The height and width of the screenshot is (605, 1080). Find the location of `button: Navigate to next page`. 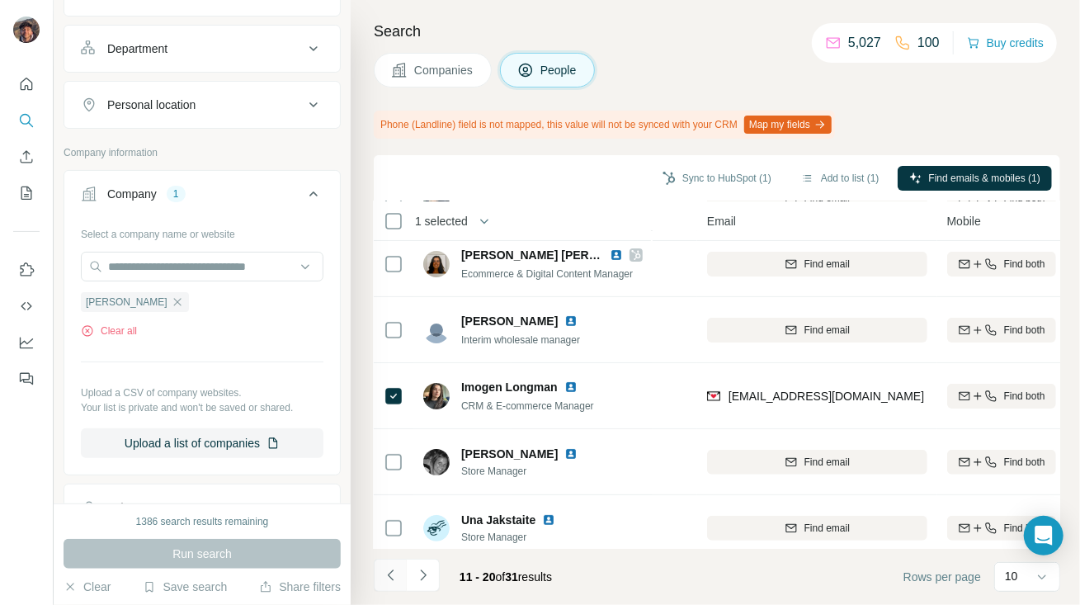

button: Navigate to next page is located at coordinates (423, 575).